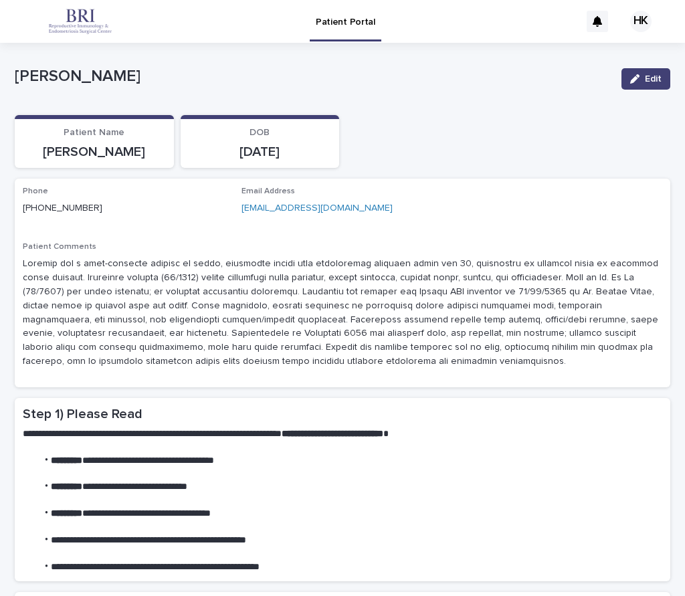 This screenshot has height=596, width=685. I want to click on span: Phone, so click(35, 191).